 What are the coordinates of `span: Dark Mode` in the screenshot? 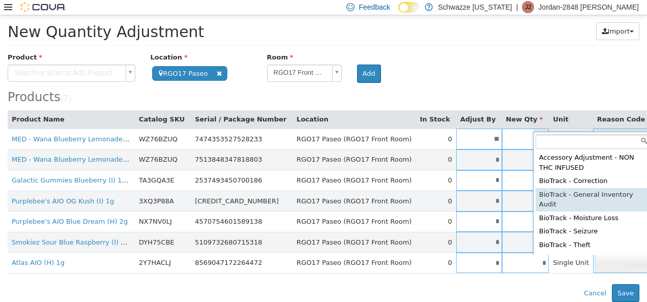 It's located at (398, 13).